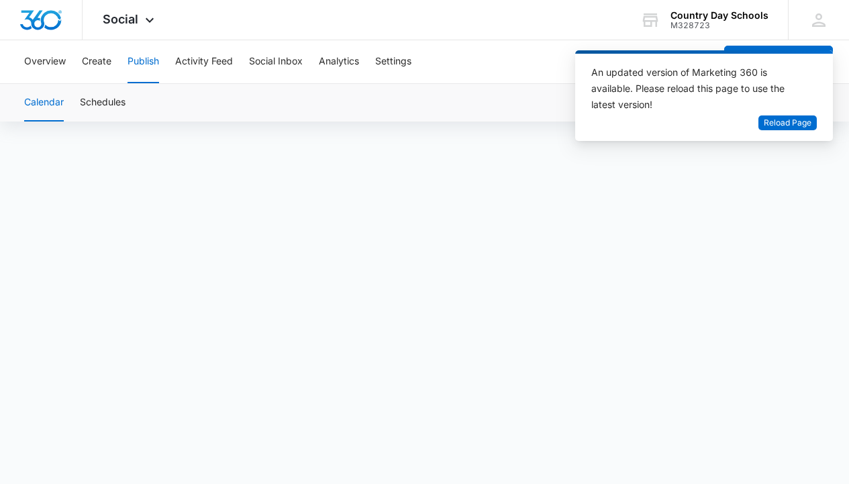 The image size is (849, 484). Describe the element at coordinates (143, 62) in the screenshot. I see `button: Publish` at that location.